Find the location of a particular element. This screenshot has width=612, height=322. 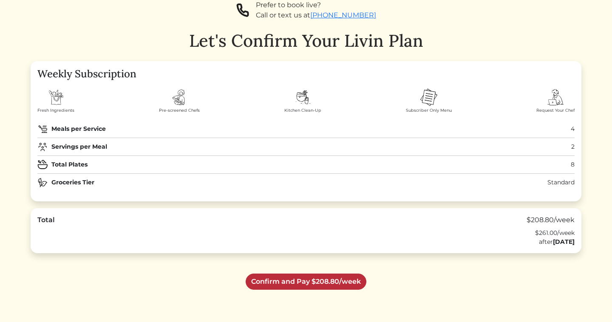

span: Fresh Ingredients is located at coordinates (56, 110).